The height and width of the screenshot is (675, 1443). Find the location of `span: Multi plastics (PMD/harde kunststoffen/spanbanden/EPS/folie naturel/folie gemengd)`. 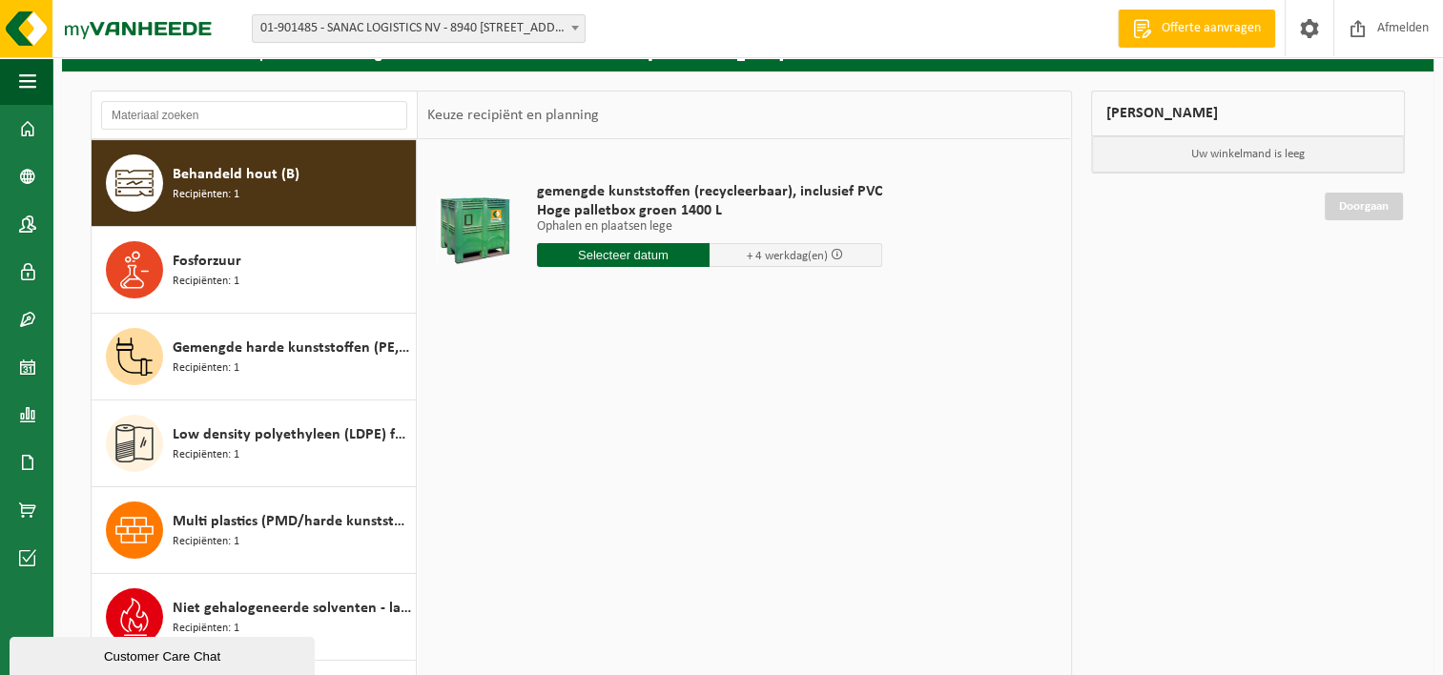

span: Multi plastics (PMD/harde kunststoffen/spanbanden/EPS/folie naturel/folie gemengd) is located at coordinates (292, 522).